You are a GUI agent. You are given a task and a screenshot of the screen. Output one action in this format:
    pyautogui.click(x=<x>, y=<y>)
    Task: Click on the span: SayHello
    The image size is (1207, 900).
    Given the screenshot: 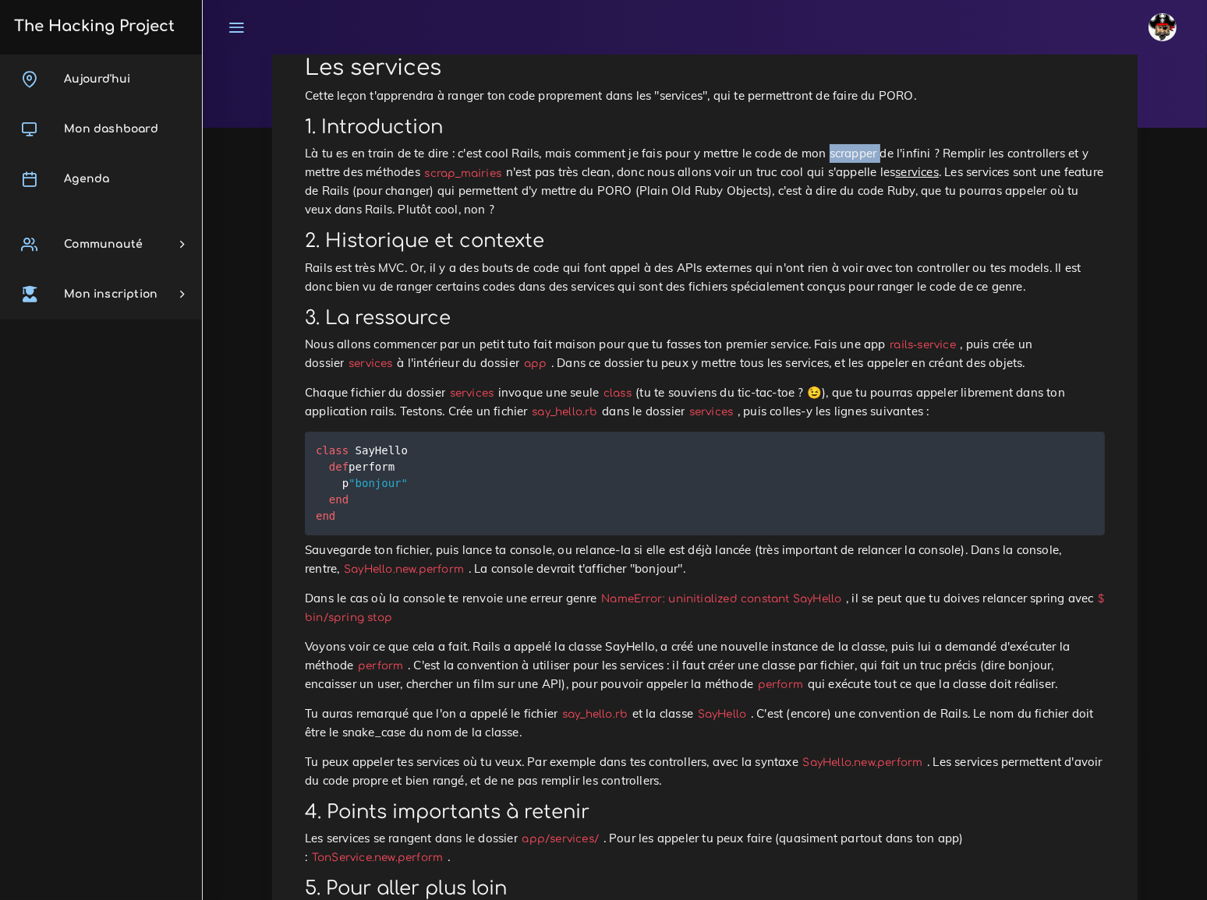 What is the action you would take?
    pyautogui.click(x=381, y=451)
    